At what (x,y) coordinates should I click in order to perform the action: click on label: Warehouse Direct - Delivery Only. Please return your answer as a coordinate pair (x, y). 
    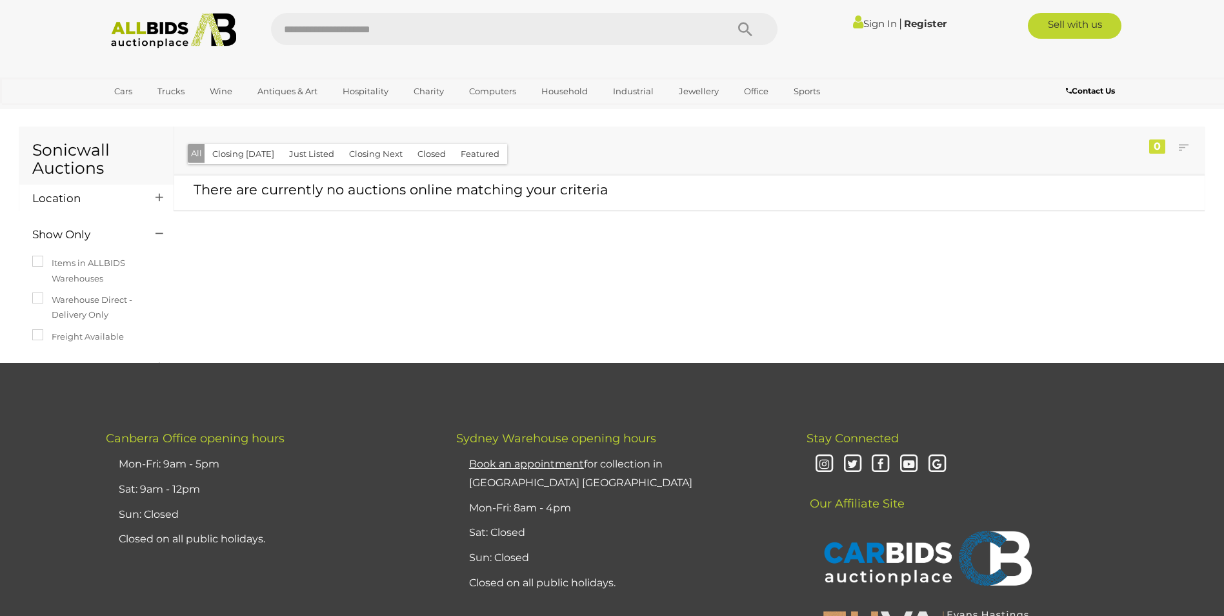
    Looking at the image, I should click on (96, 307).